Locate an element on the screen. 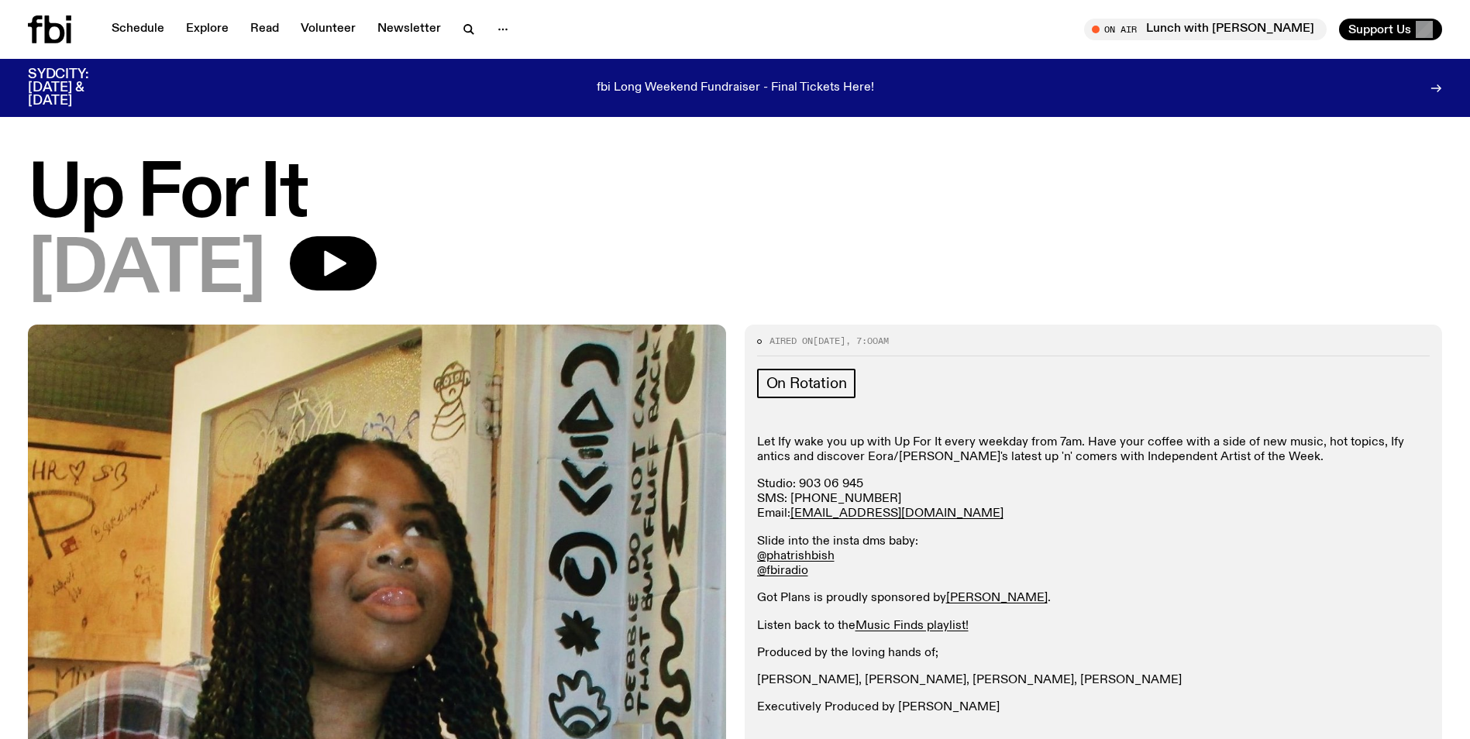 The height and width of the screenshot is (739, 1470). a: Newsletter is located at coordinates (409, 29).